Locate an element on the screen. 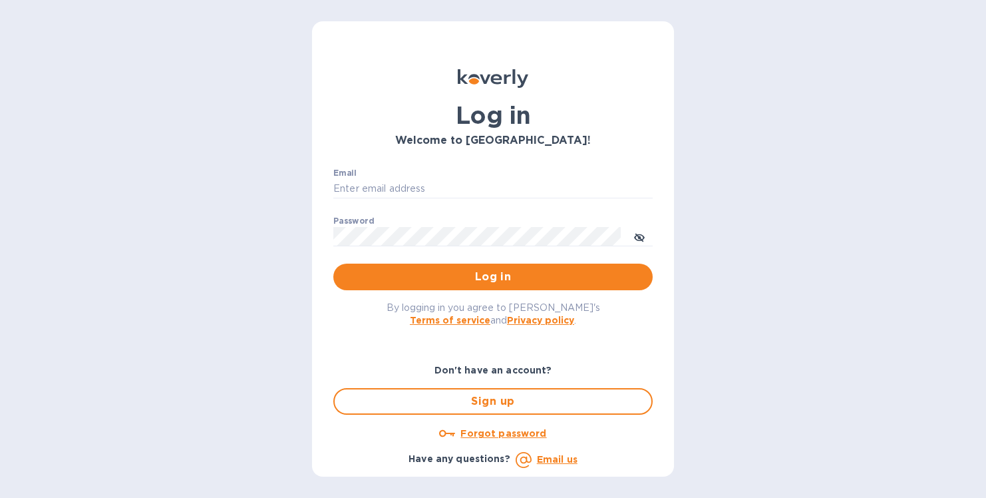 This screenshot has height=498, width=986. b: Privacy policy is located at coordinates (540, 320).